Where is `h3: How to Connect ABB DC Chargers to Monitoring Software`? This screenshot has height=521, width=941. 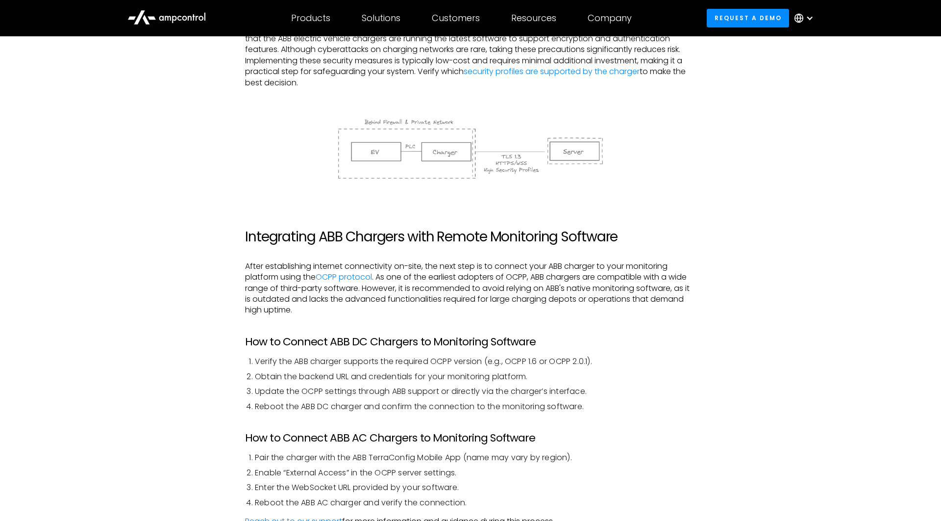 h3: How to Connect ABB DC Chargers to Monitoring Software is located at coordinates (471, 342).